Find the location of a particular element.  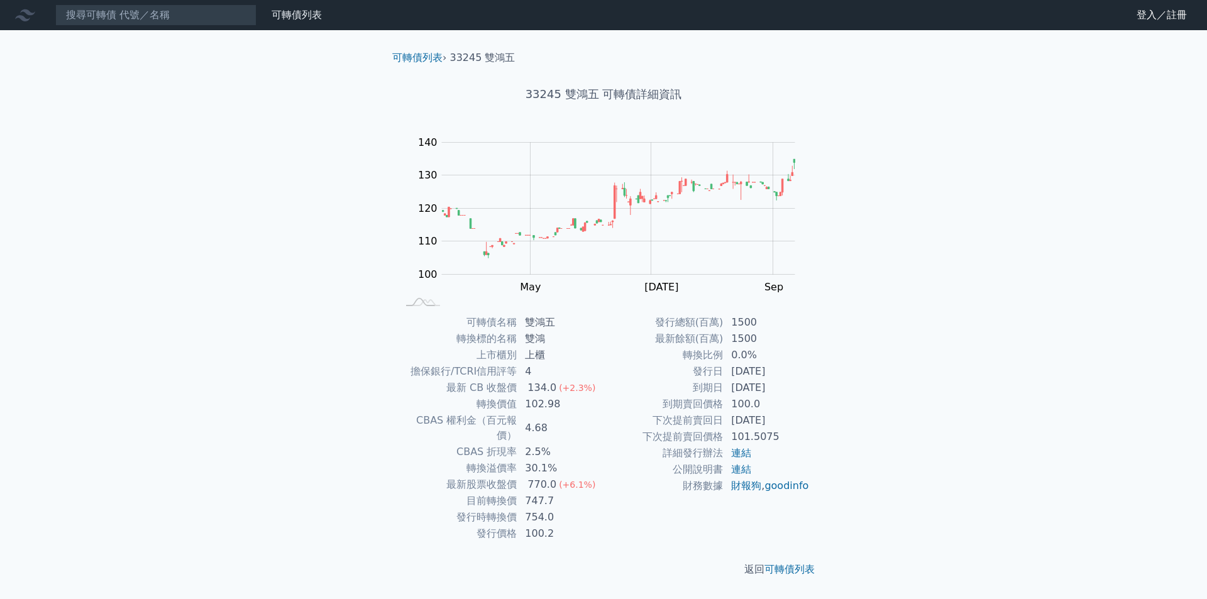

a: goodinfo is located at coordinates (786, 485).